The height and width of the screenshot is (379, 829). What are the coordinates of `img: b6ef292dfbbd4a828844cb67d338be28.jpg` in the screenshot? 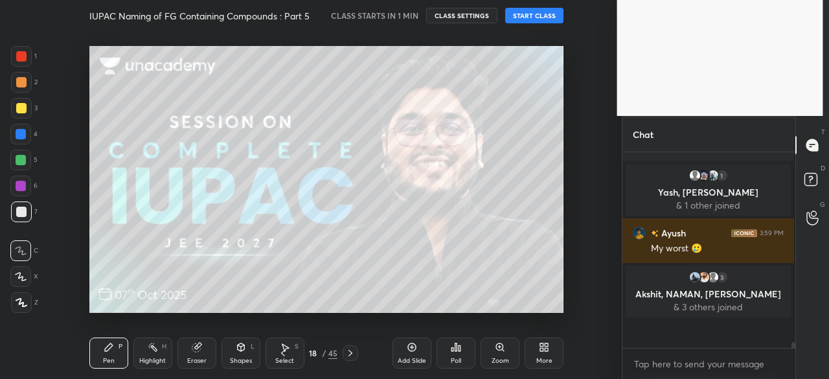 It's located at (639, 233).